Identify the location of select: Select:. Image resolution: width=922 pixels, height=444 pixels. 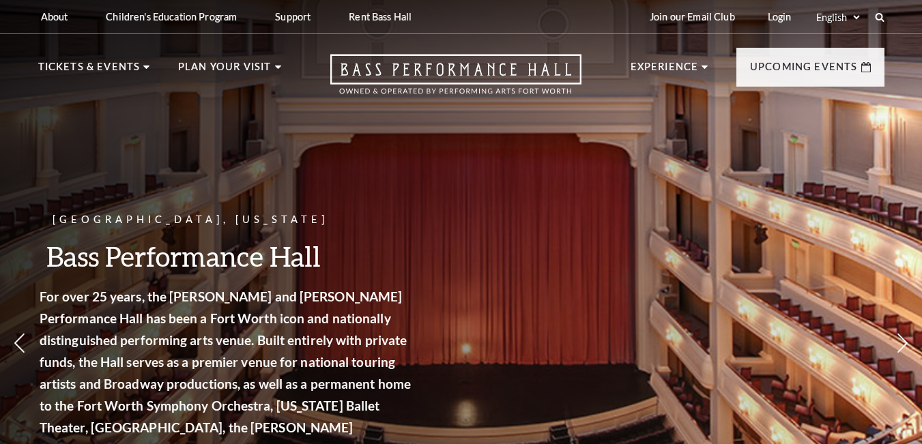
(837, 17).